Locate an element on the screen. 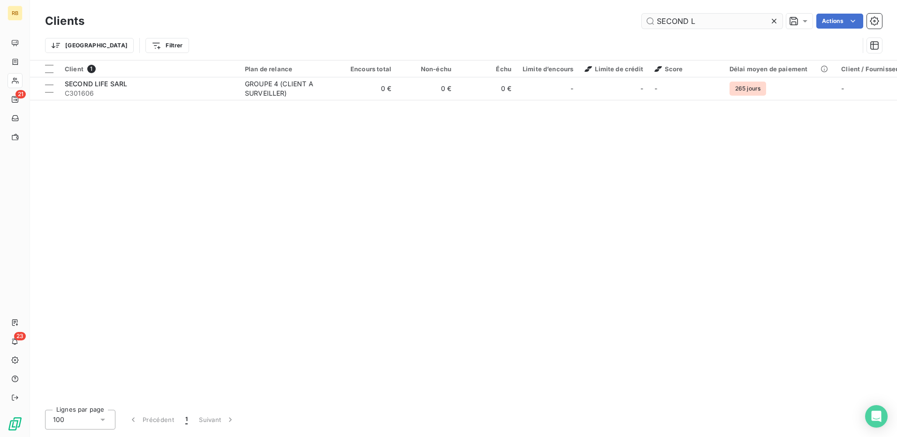 This screenshot has height=437, width=897. img: Logo LeanPay is located at coordinates (15, 424).